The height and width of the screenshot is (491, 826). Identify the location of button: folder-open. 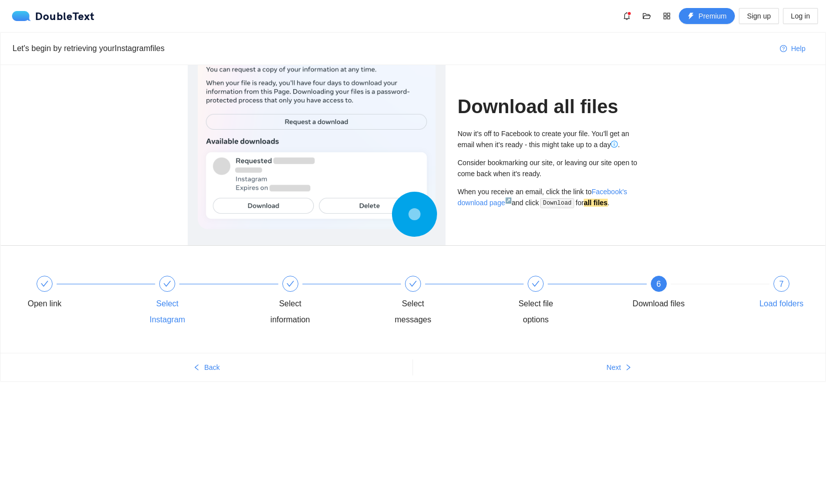
(646, 16).